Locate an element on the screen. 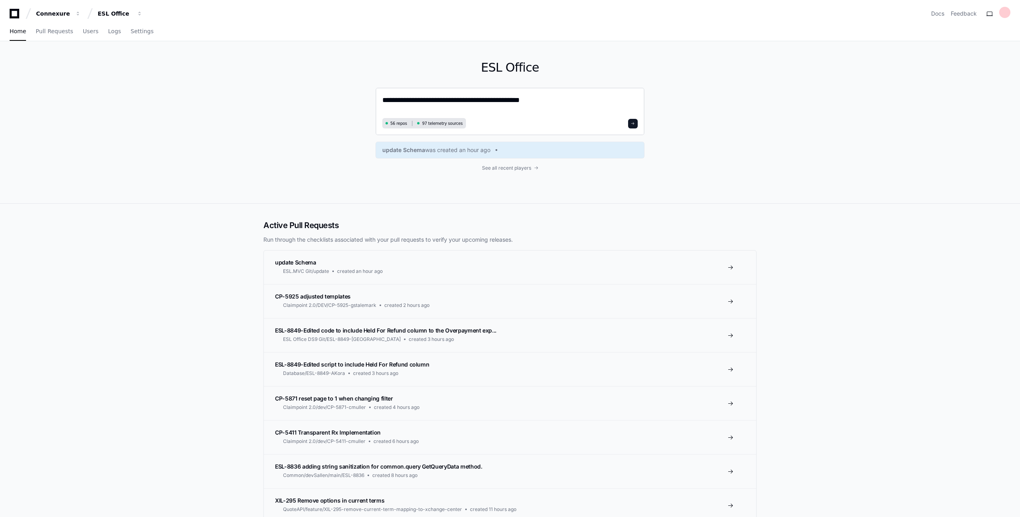  span: Claimpoint 2.0/dev/CP-5871-cmuller is located at coordinates (324, 407).